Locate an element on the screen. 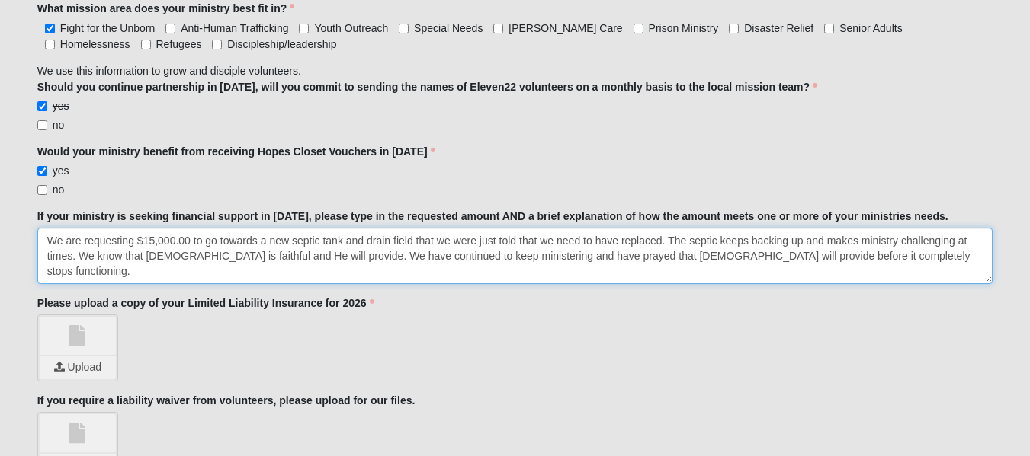 This screenshot has height=456, width=1030. span: Prison Ministry is located at coordinates (684, 28).